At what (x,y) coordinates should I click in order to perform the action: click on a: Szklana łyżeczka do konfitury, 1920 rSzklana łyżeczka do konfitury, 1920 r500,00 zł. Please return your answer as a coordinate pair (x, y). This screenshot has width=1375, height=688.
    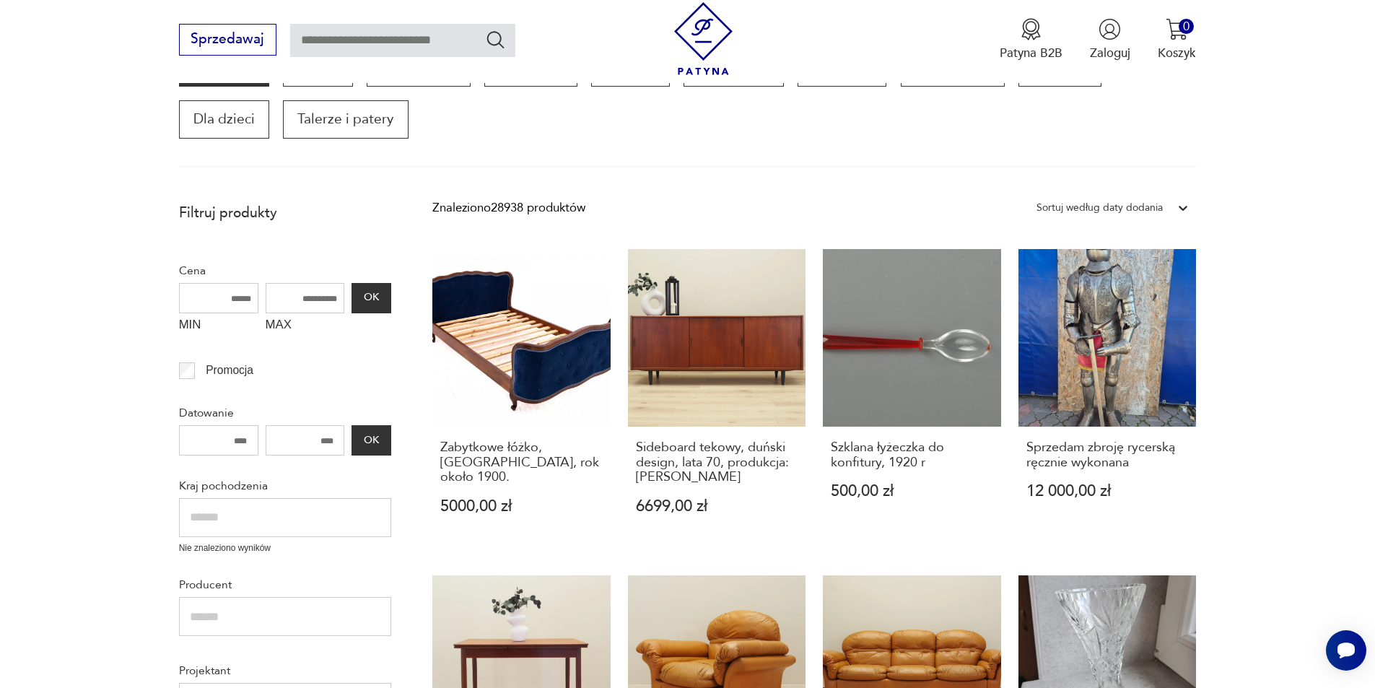
    Looking at the image, I should click on (911, 398).